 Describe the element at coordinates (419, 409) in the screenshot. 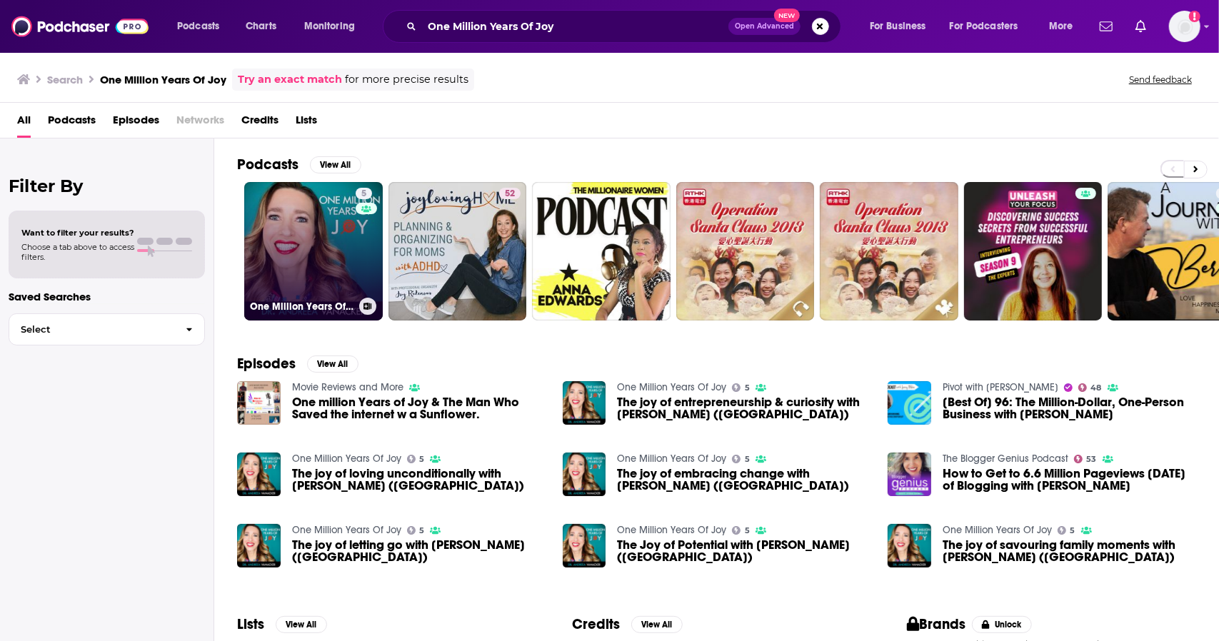

I see `span: One million Years of Joy & The Man Who Saved the internet w a Sunflower.` at that location.